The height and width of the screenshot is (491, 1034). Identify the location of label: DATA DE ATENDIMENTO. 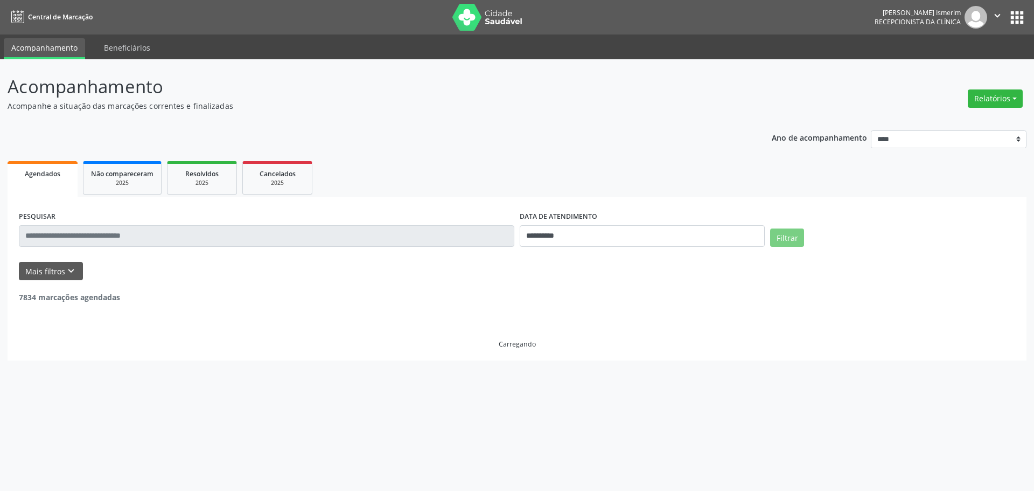
(559, 217).